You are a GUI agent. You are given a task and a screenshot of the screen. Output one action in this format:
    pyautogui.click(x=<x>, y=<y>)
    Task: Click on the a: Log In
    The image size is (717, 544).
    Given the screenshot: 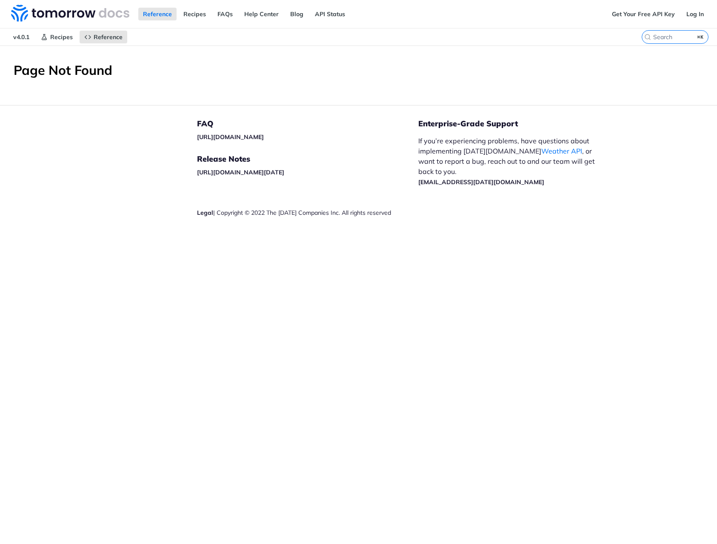 What is the action you would take?
    pyautogui.click(x=694, y=14)
    